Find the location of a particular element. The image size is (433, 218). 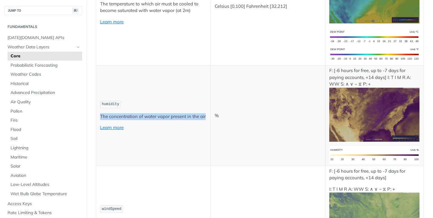

span: Solar is located at coordinates (45, 167).